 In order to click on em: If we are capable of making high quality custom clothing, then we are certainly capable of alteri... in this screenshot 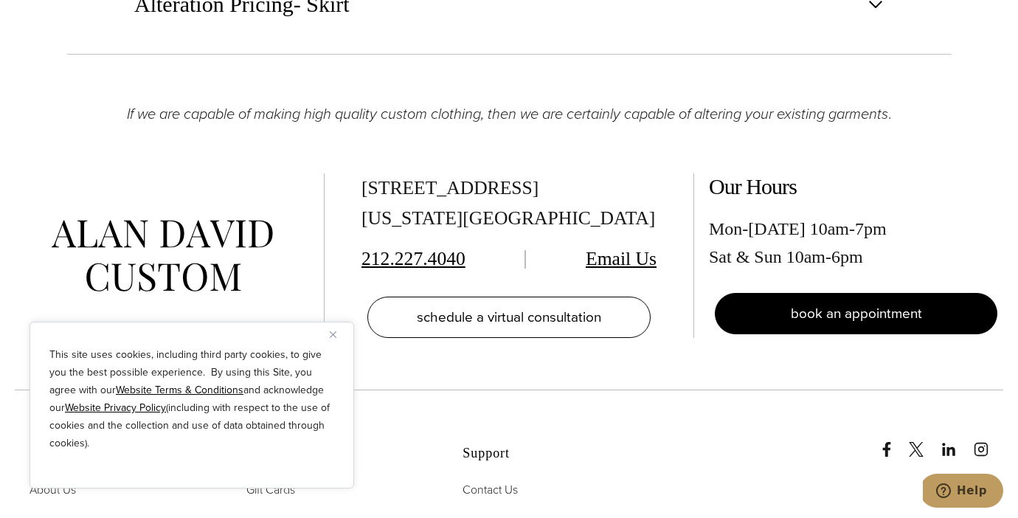, I will do `click(508, 114)`.